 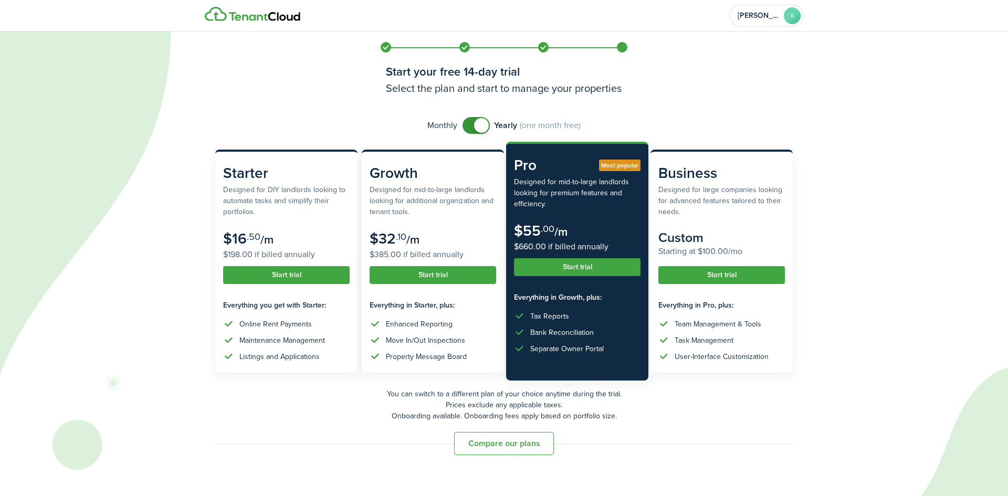 What do you see at coordinates (286, 200) in the screenshot?
I see `subscription-pricing-card-description: Designed for DIY landlords looking to automate tasks and simplify their portfolios.` at bounding box center [286, 200].